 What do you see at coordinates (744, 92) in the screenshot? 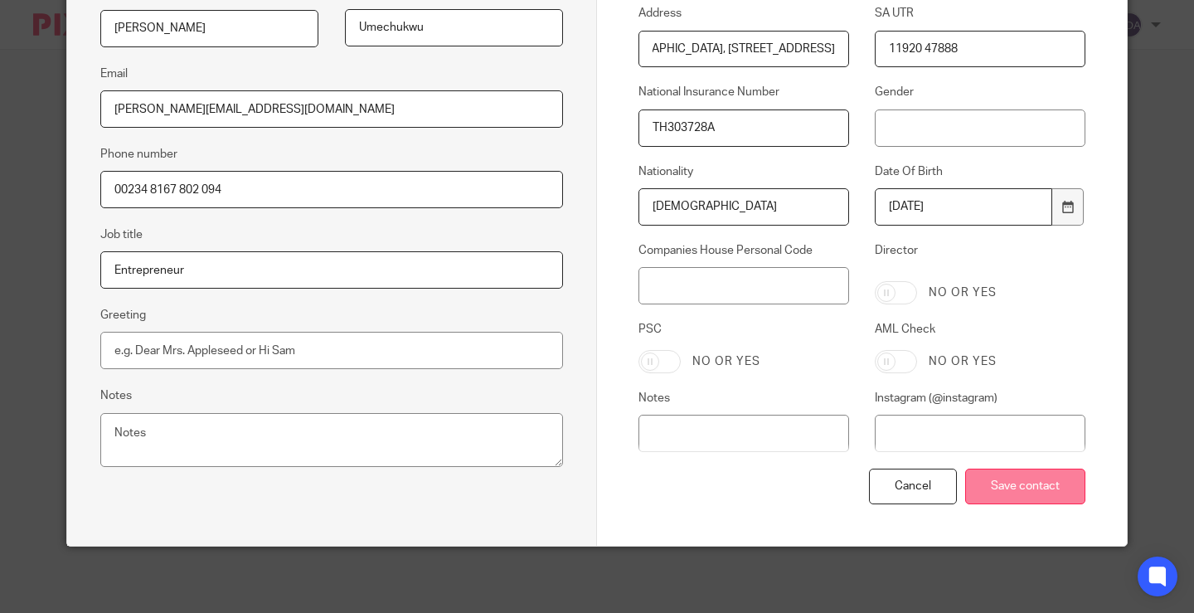
I see `label: National Insurance Number` at bounding box center [744, 92].